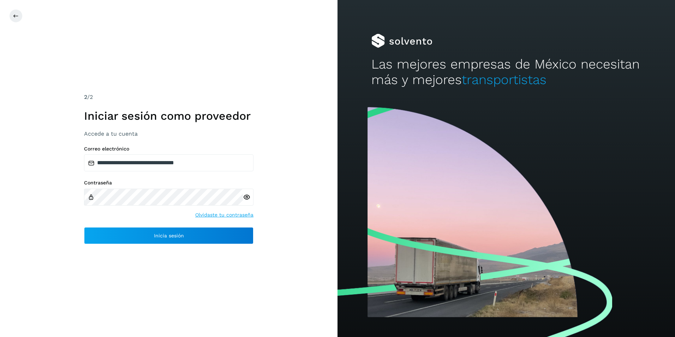  What do you see at coordinates (169, 116) in the screenshot?
I see `h1: Iniciar sesión como proveedor` at bounding box center [169, 116].